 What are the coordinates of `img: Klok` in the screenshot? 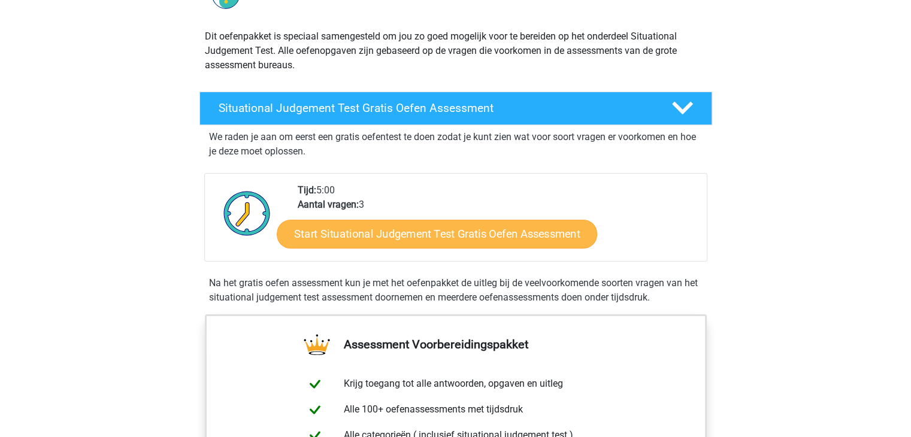 It's located at (247, 213).